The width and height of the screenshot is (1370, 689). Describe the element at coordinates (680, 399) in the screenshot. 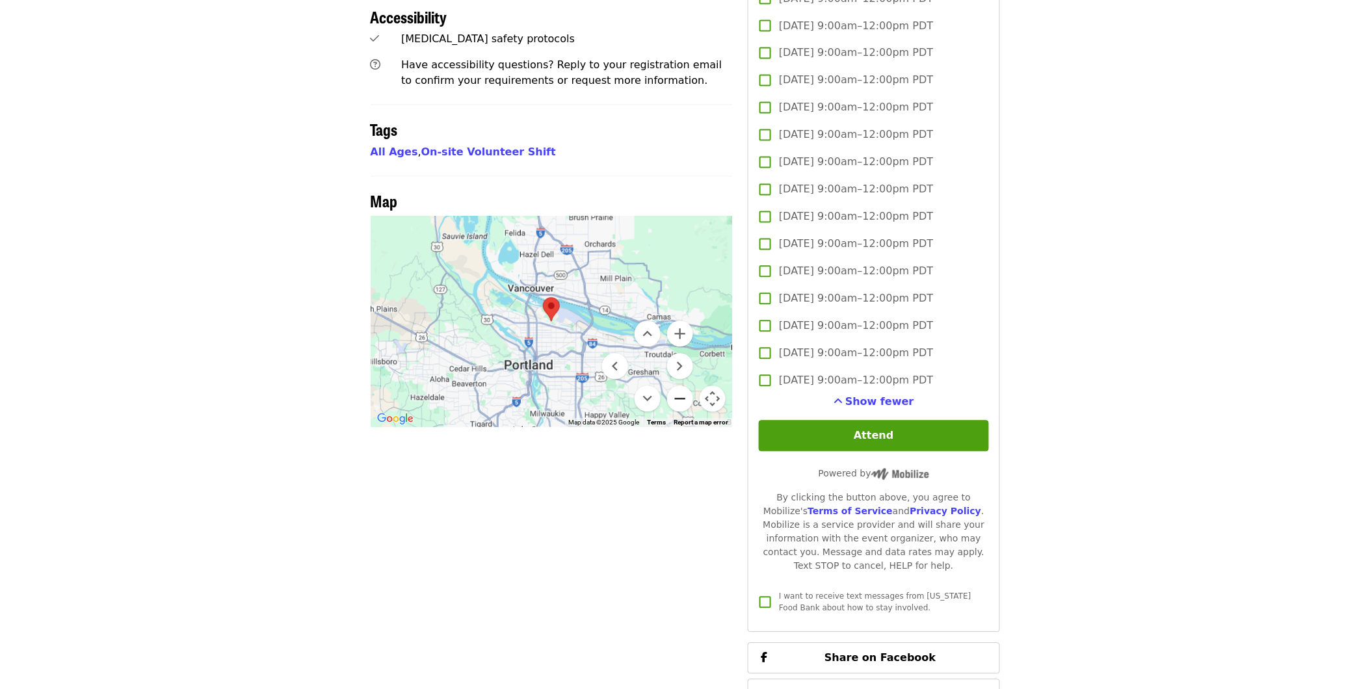

I see `button: Zoom out` at that location.